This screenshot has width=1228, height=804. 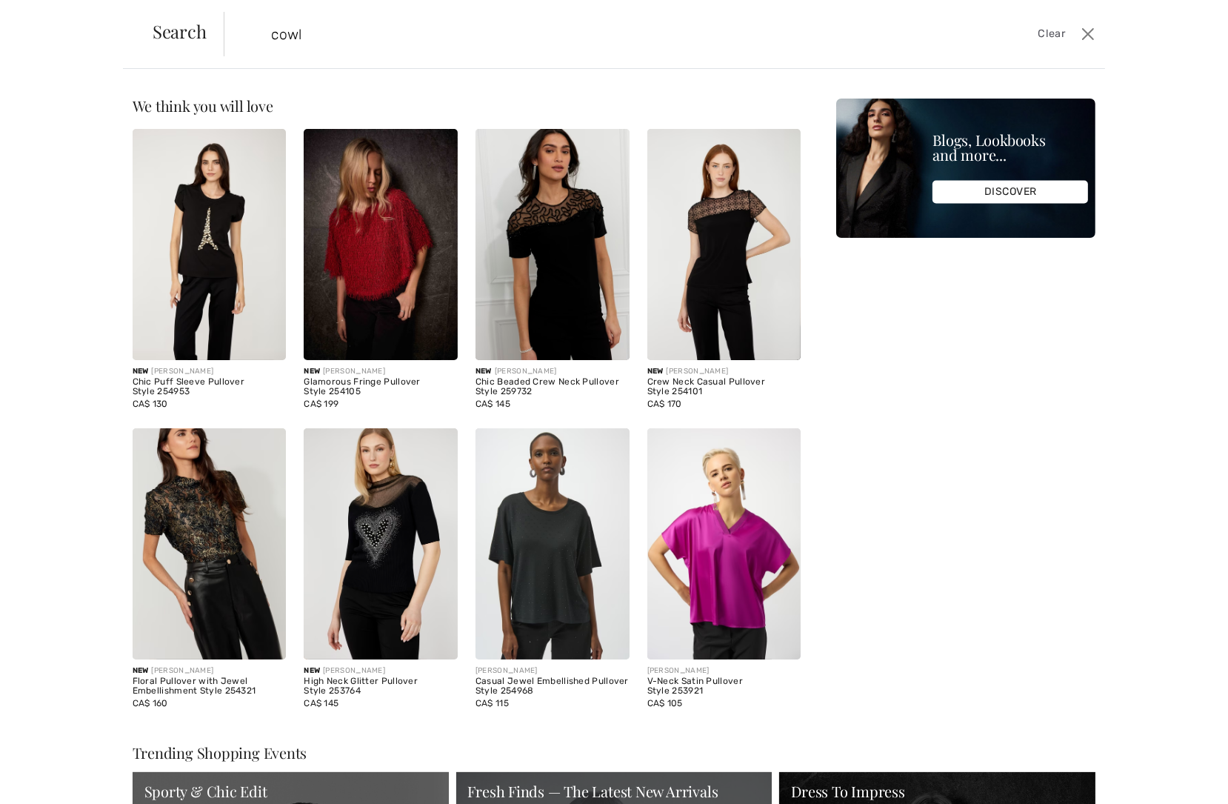 What do you see at coordinates (47, 17) in the screenshot?
I see `span: Chat` at bounding box center [47, 17].